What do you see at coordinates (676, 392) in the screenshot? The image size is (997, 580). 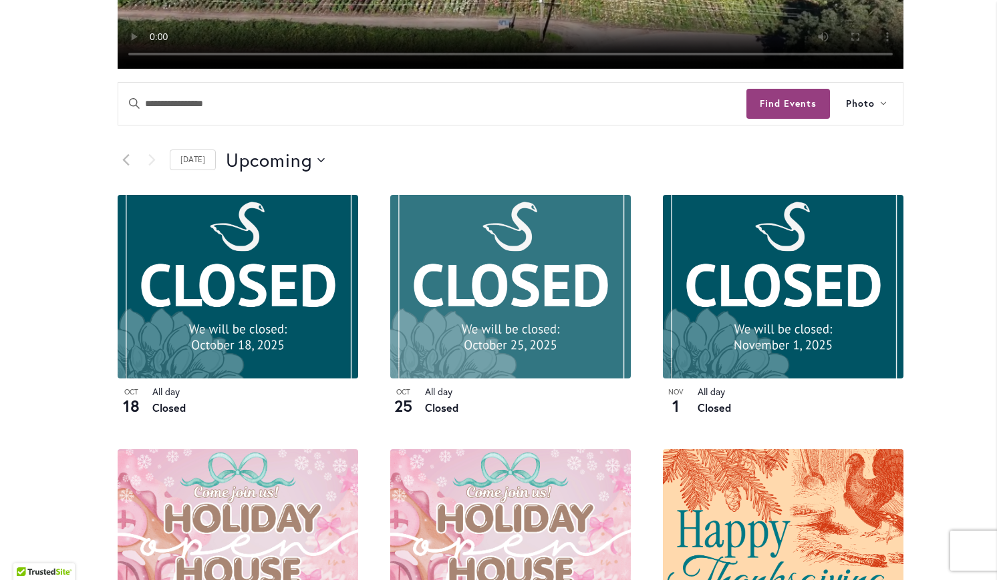 I see `span: Nov` at bounding box center [676, 392].